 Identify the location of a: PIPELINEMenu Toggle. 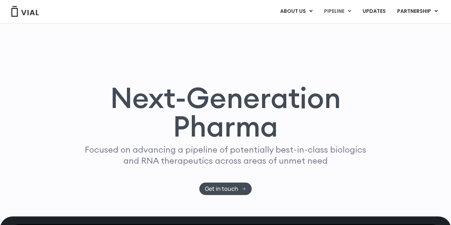
(338, 11).